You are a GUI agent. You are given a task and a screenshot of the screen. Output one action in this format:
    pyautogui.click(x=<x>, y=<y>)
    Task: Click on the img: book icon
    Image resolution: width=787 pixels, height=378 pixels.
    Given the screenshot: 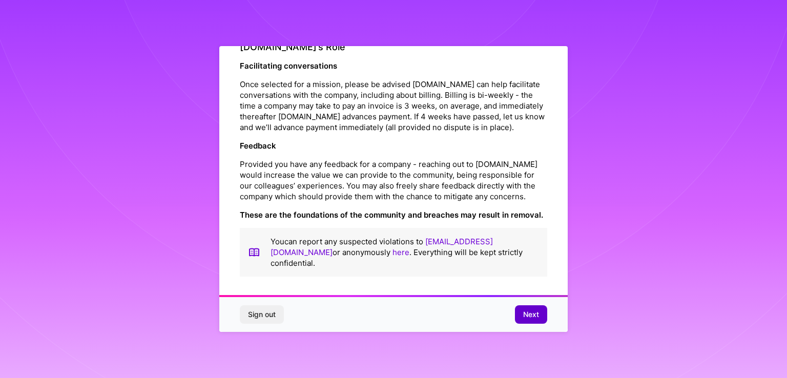 What is the action you would take?
    pyautogui.click(x=254, y=252)
    